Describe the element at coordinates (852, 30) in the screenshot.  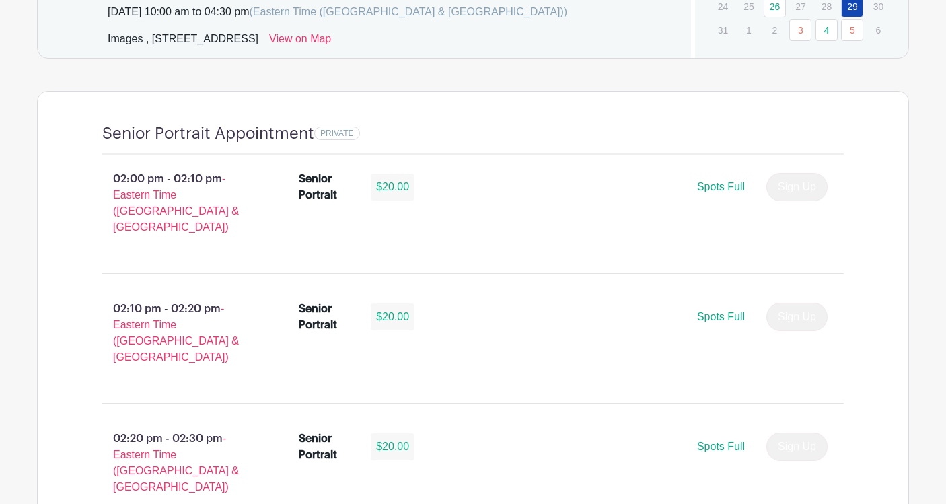
I see `a: 5` at that location.